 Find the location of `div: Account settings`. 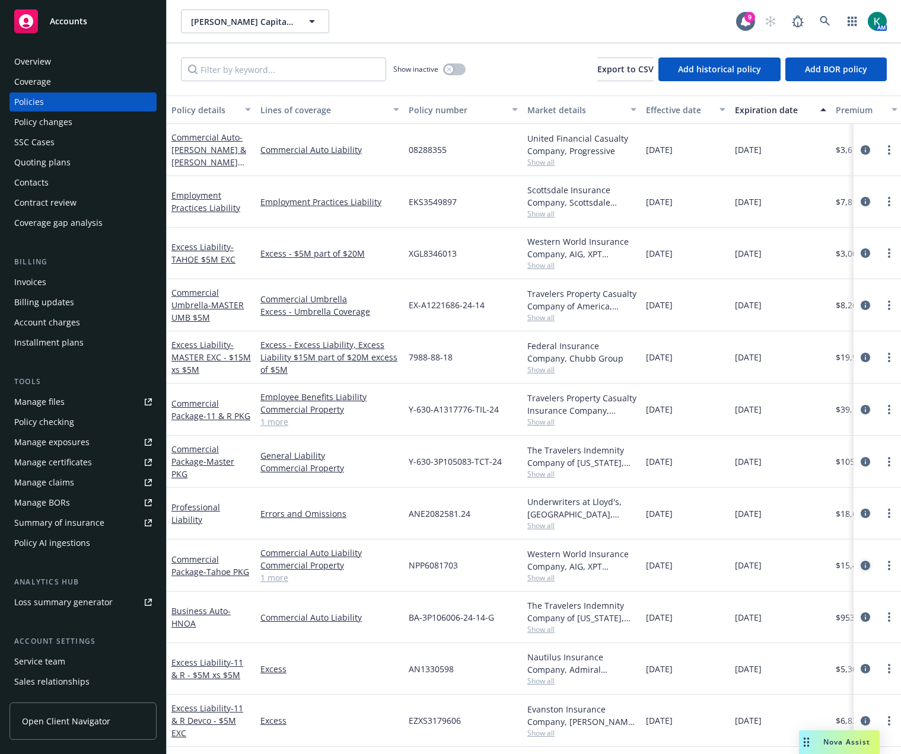

div: Account settings is located at coordinates (83, 642).